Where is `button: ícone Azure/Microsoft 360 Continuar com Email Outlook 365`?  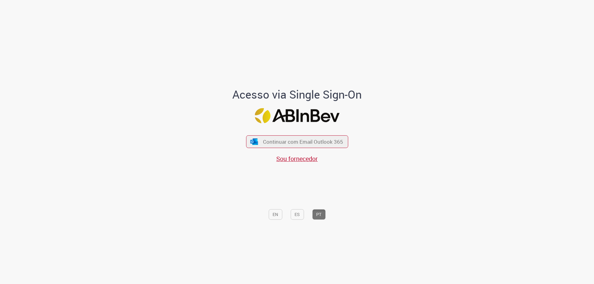
button: ícone Azure/Microsoft 360 Continuar com Email Outlook 365 is located at coordinates (297, 142).